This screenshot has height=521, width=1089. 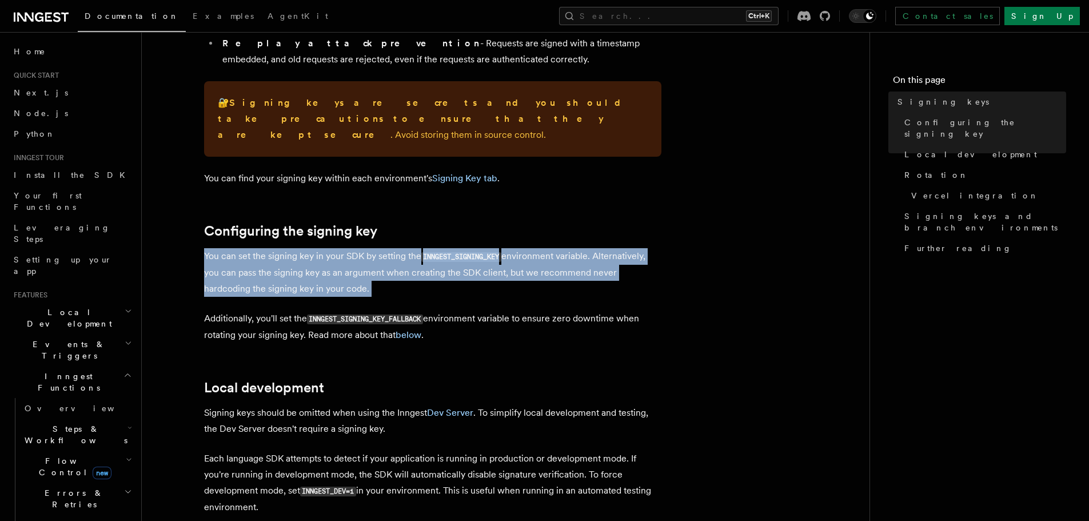 What do you see at coordinates (223, 17) in the screenshot?
I see `a: Examples` at bounding box center [223, 17].